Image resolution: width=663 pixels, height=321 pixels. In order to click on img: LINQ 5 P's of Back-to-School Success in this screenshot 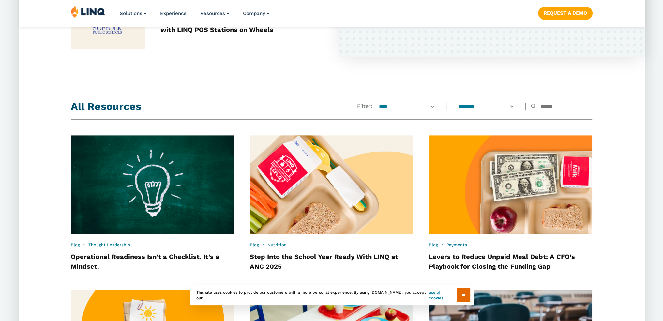, I will do `click(331, 184)`.